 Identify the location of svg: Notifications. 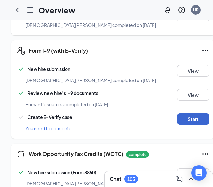
(168, 10).